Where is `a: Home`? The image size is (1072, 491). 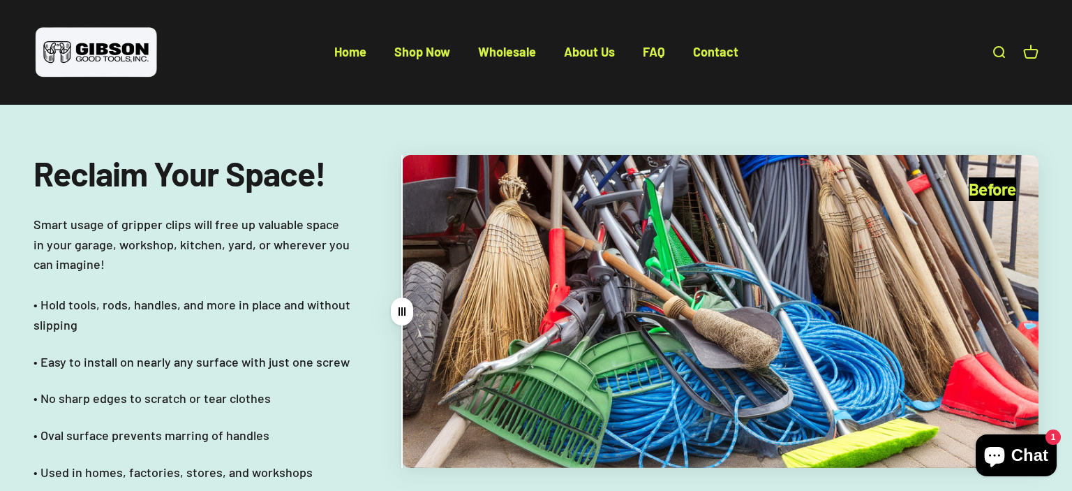 a: Home is located at coordinates (350, 52).